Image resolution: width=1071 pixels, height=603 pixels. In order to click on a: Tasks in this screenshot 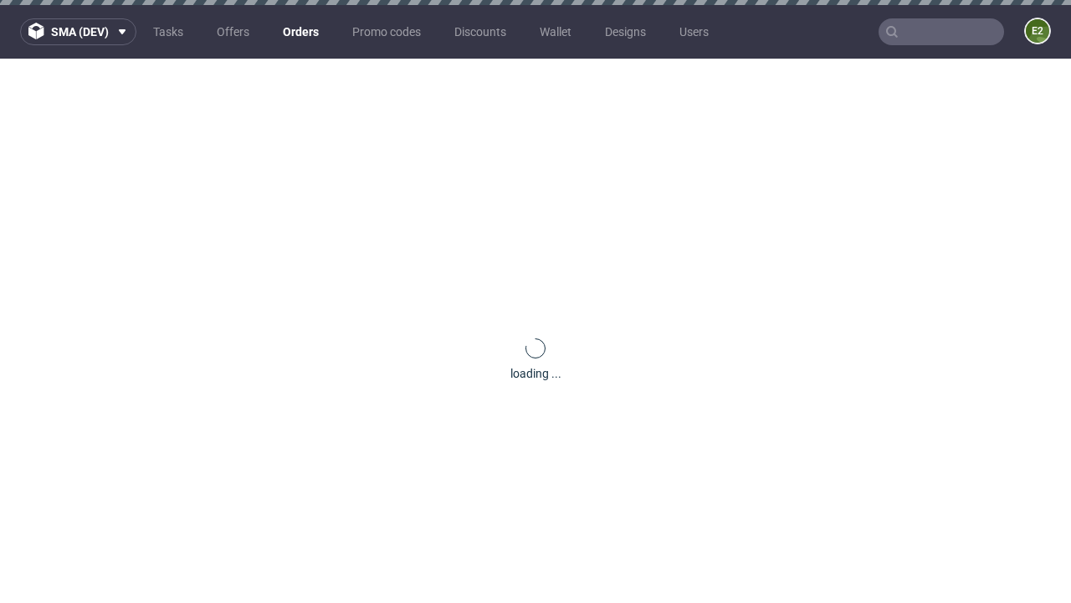, I will do `click(168, 32)`.